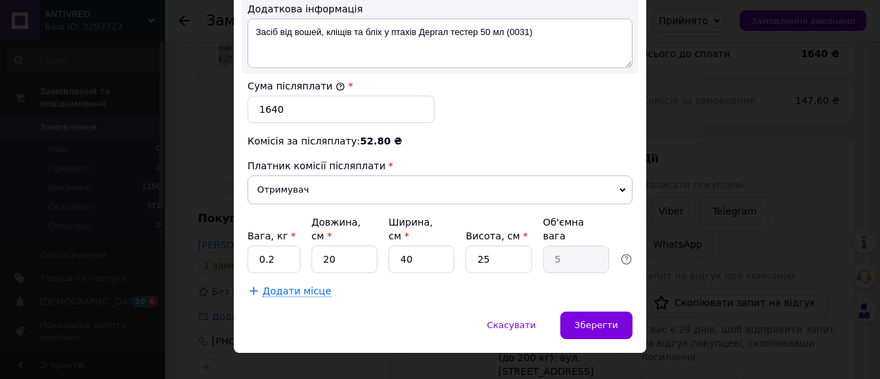  Describe the element at coordinates (381, 141) in the screenshot. I see `span: 52.80 ₴` at that location.